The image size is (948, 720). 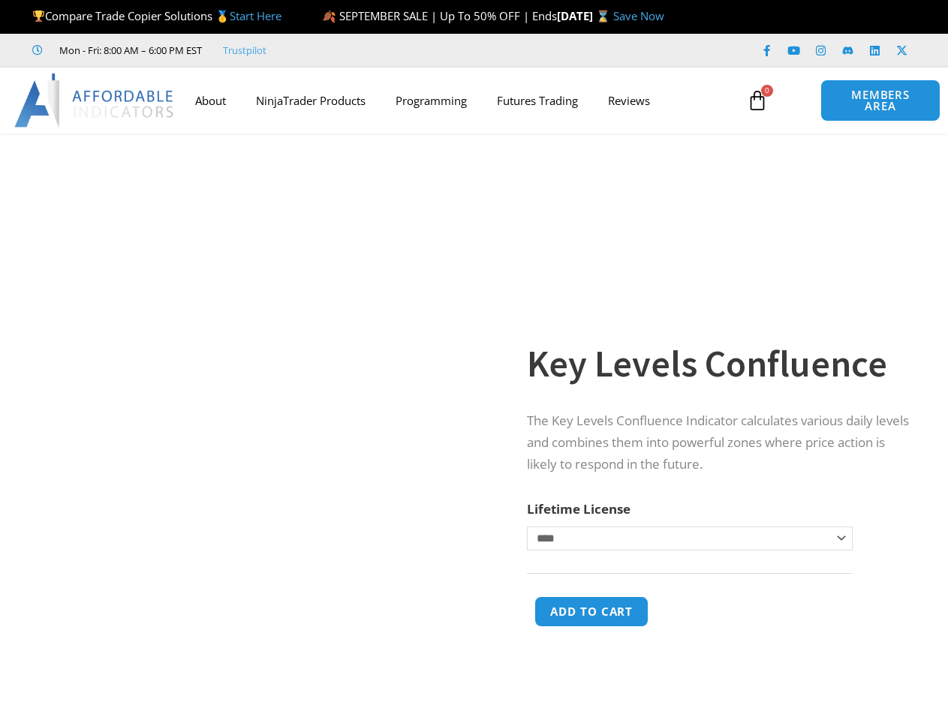 What do you see at coordinates (459, 101) in the screenshot?
I see `nav: Menu` at bounding box center [459, 101].